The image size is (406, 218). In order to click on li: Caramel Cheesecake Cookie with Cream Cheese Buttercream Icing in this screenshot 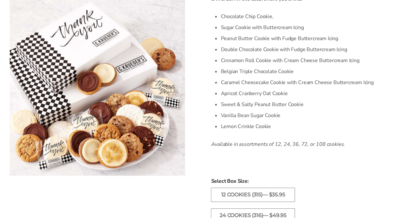, I will do `click(297, 82)`.